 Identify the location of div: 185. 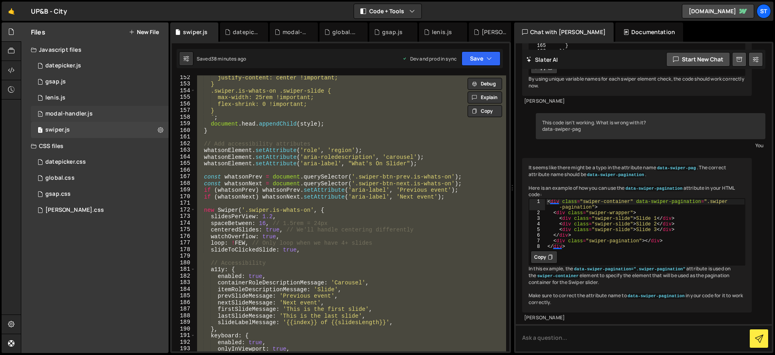
(184, 296).